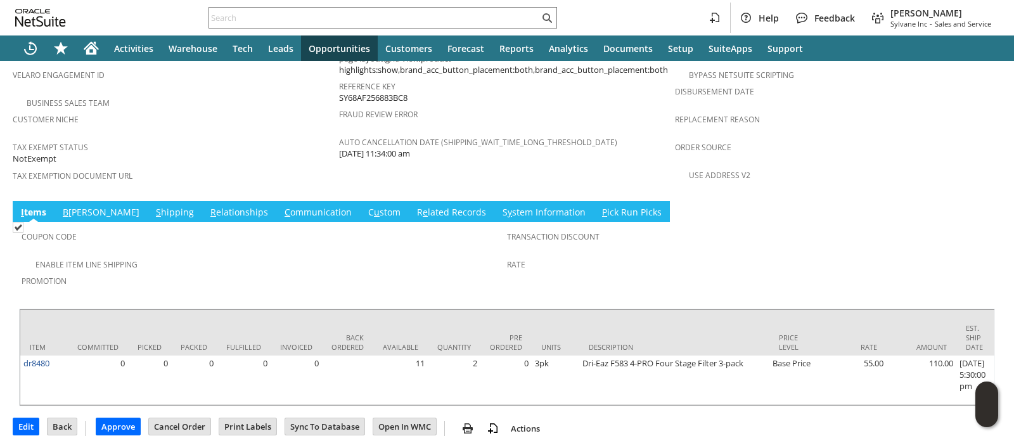 This screenshot has height=443, width=1014. I want to click on input: Search, so click(374, 18).